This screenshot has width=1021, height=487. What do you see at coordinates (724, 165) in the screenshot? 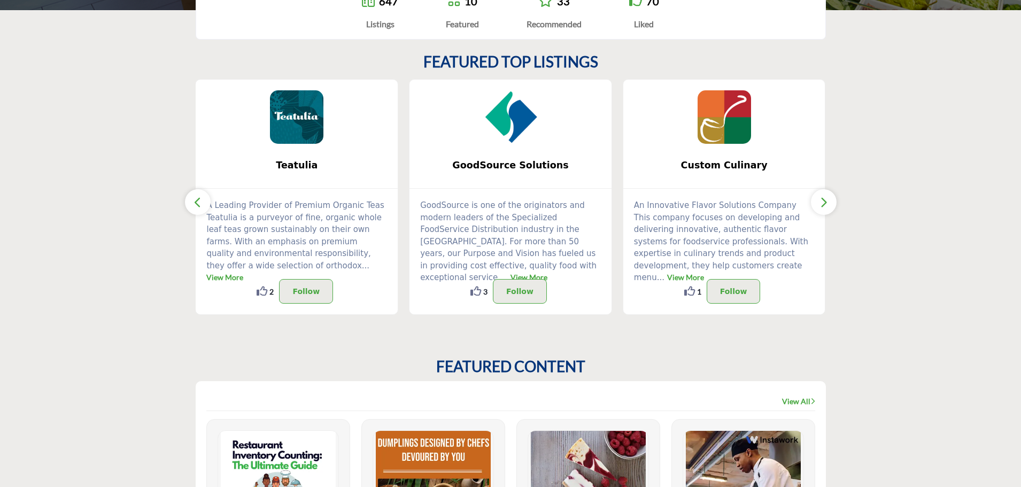
I see `b: Custom Culinary` at bounding box center [724, 165].